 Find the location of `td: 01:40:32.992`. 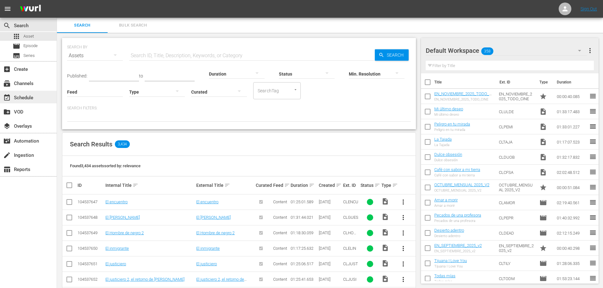

td: 01:40:32.992 is located at coordinates (572, 218).